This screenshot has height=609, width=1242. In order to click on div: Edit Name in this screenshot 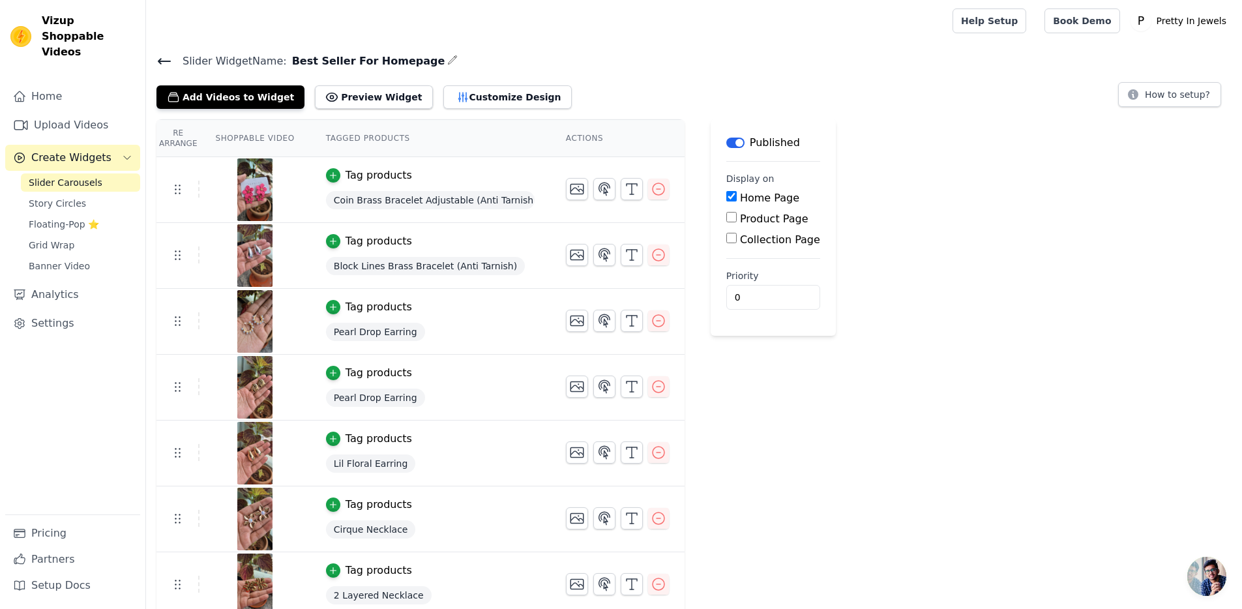, I will do `click(452, 61)`.